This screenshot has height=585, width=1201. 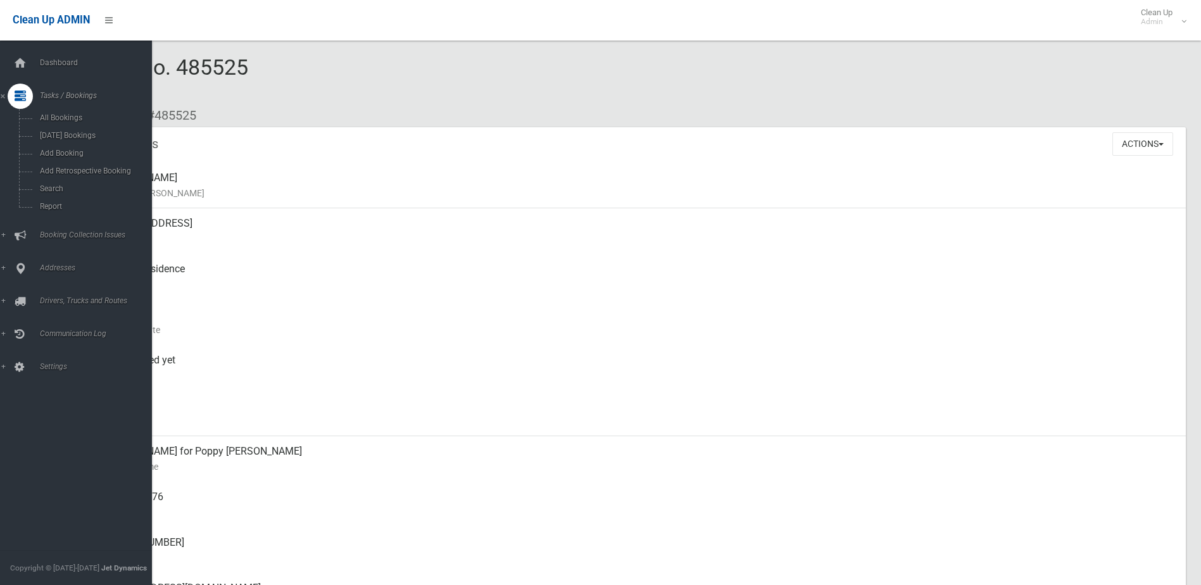 I want to click on button: Actions, so click(x=1143, y=144).